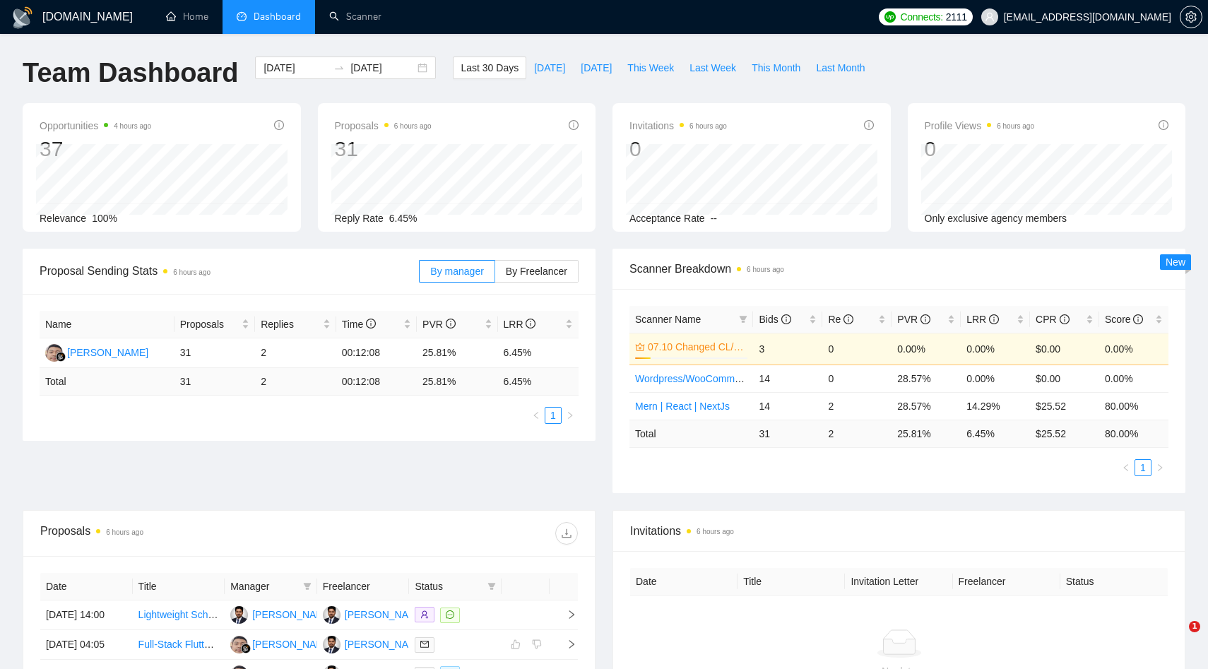 The width and height of the screenshot is (1208, 669). Describe the element at coordinates (336, 644) in the screenshot. I see `a: Full-Stack Flutter + React.js Developer Needed for Beauty App Final Fixes & Maintenance` at that location.